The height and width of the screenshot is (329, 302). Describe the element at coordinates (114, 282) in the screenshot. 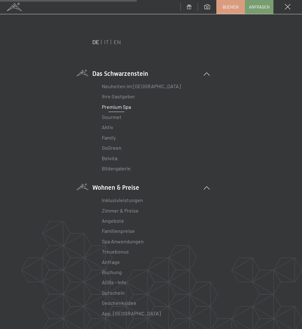

I see `a: AGBs - Info` at that location.